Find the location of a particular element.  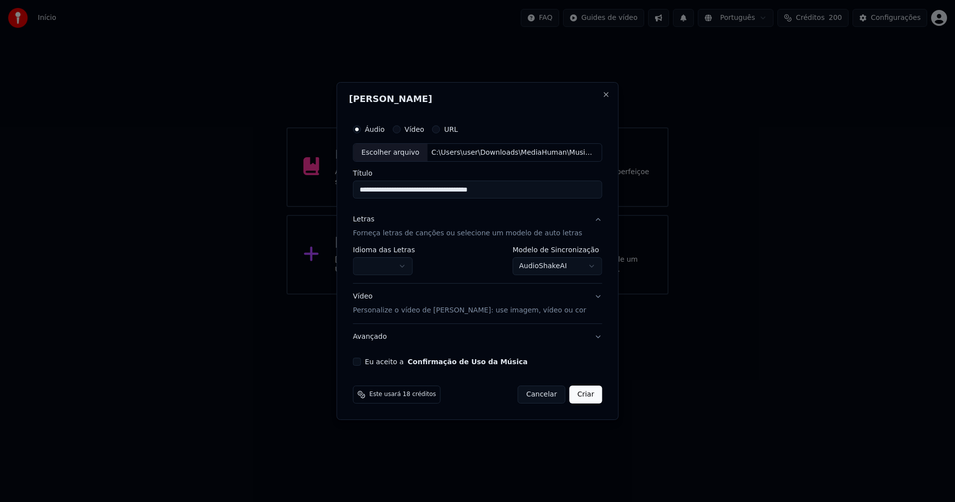

label: URL is located at coordinates (451, 129).